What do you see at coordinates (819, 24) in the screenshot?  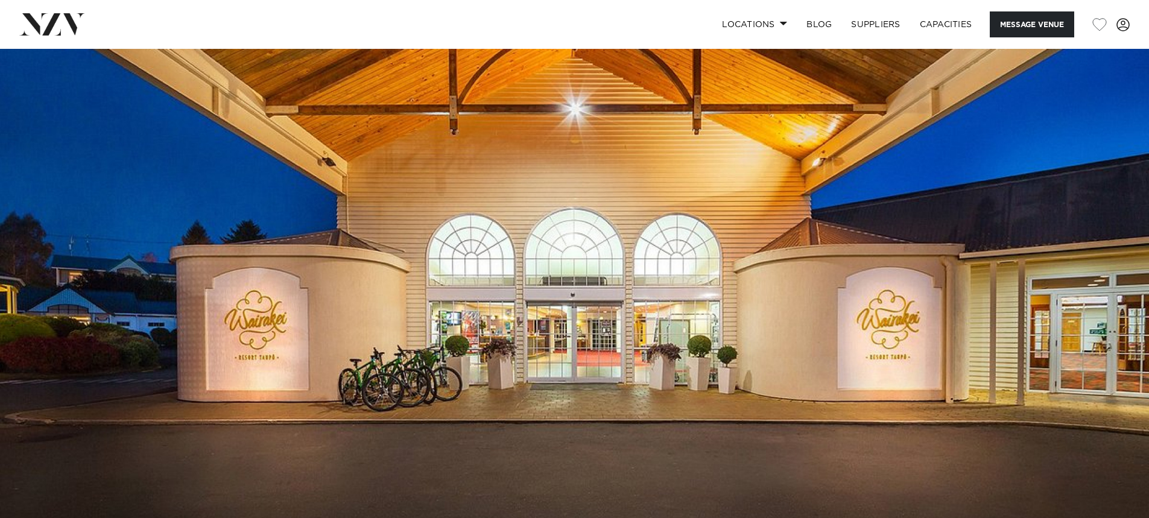 I see `a: BLOG` at bounding box center [819, 24].